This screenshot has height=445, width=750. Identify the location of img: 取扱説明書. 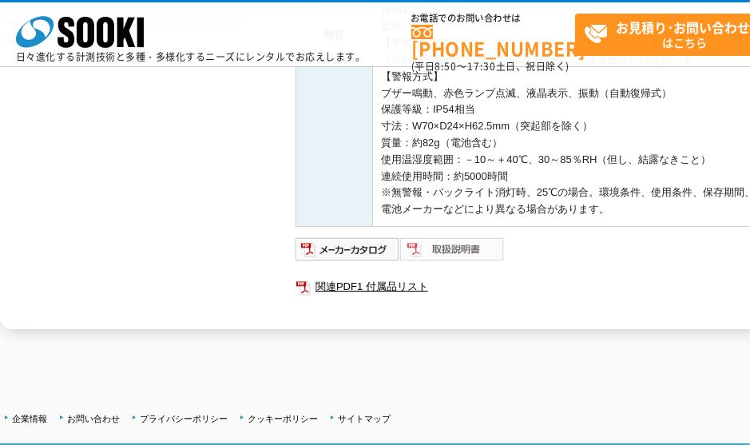
(452, 249).